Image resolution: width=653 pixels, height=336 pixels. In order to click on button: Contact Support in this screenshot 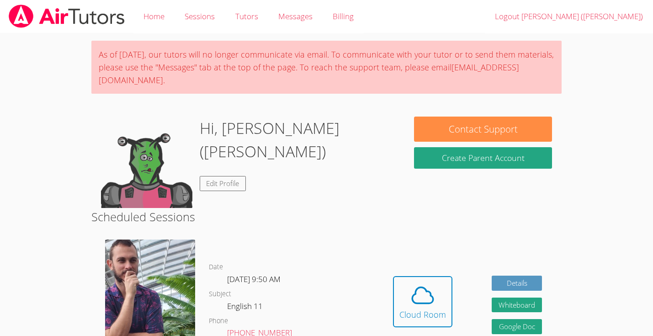, I will do `click(483, 129)`.